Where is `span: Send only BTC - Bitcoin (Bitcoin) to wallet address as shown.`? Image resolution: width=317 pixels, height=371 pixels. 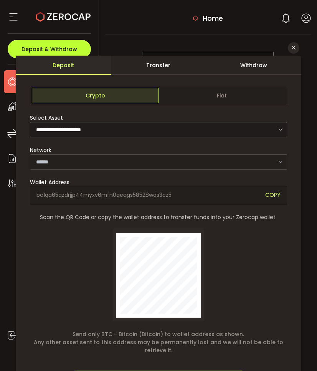 span: Send only BTC - Bitcoin (Bitcoin) to wallet address as shown. is located at coordinates (158, 334).